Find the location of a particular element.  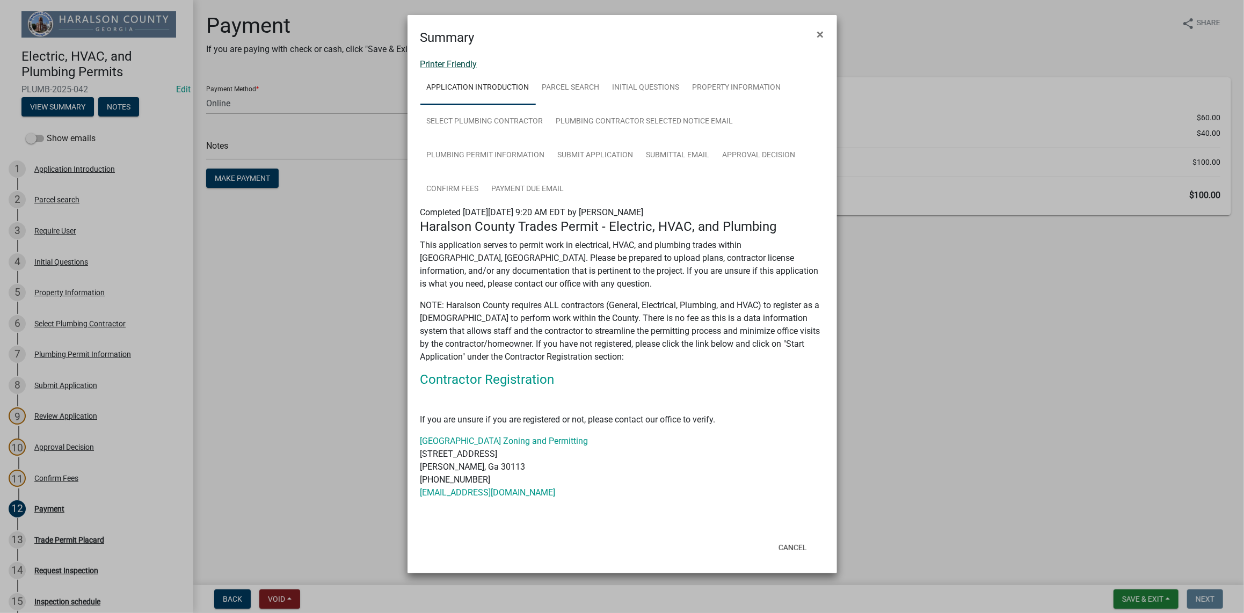

a: Approval Decision is located at coordinates (759, 156).